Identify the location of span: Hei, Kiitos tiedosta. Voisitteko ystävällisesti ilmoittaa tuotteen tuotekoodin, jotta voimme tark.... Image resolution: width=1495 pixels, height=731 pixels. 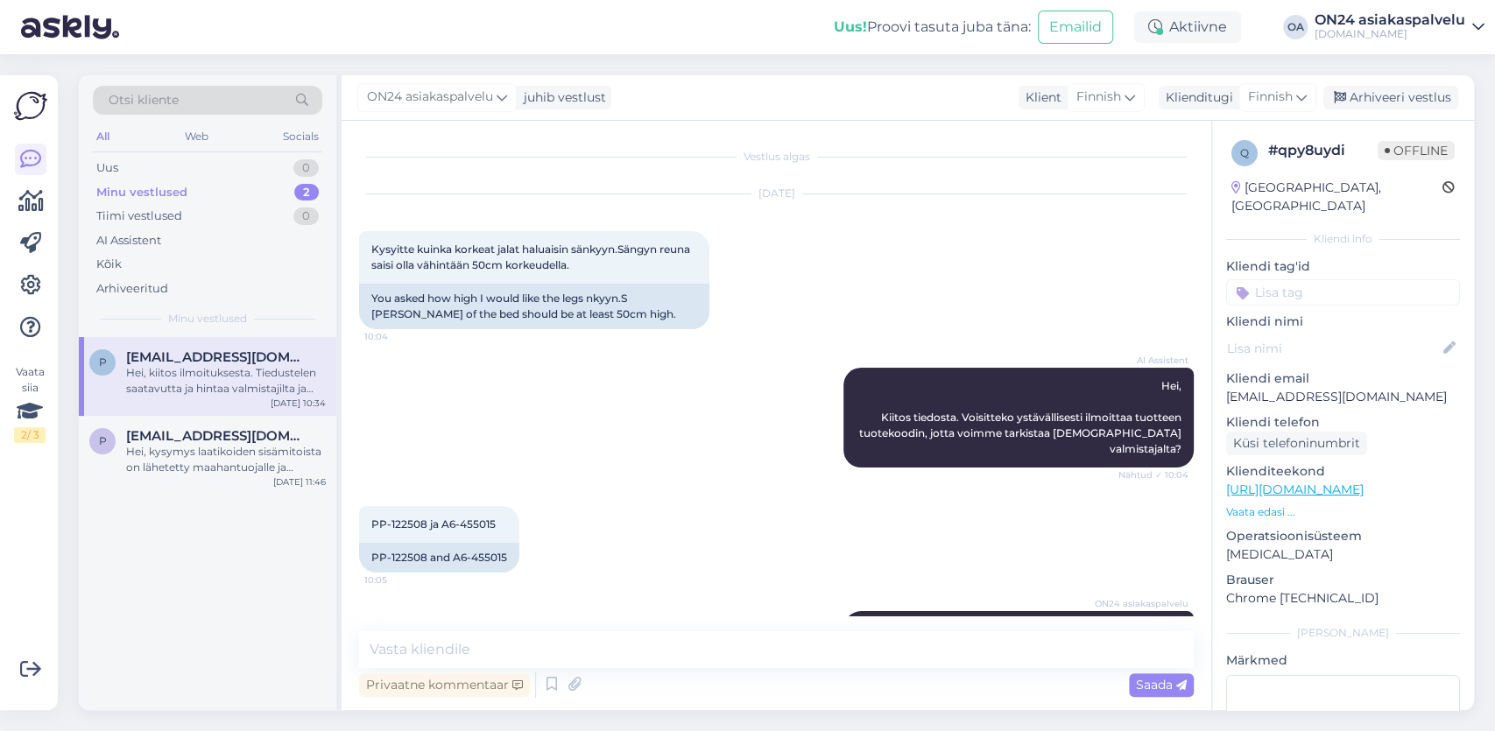
(1021, 417).